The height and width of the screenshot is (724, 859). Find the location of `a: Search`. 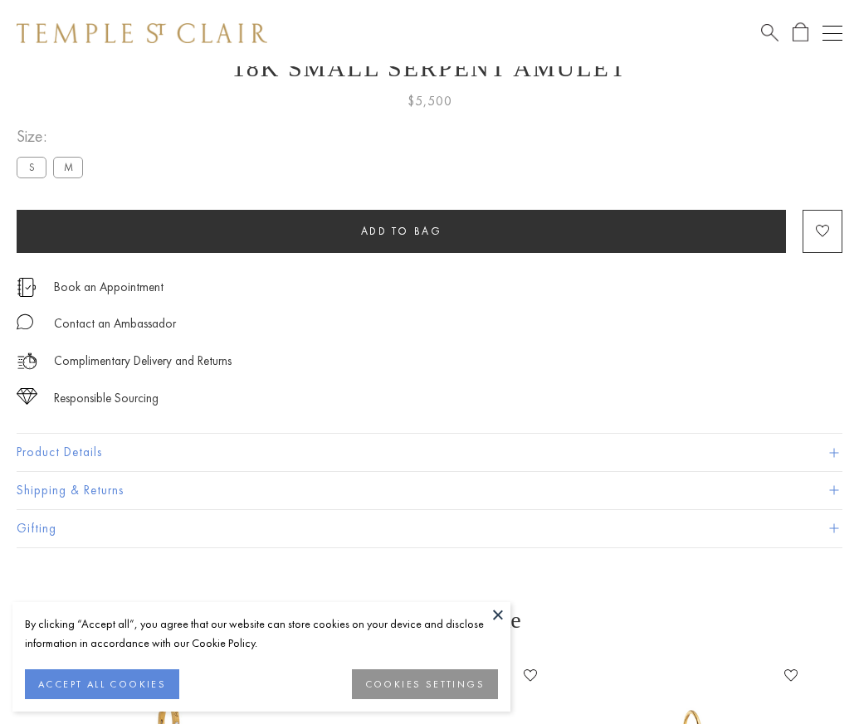

a: Search is located at coordinates (769, 32).